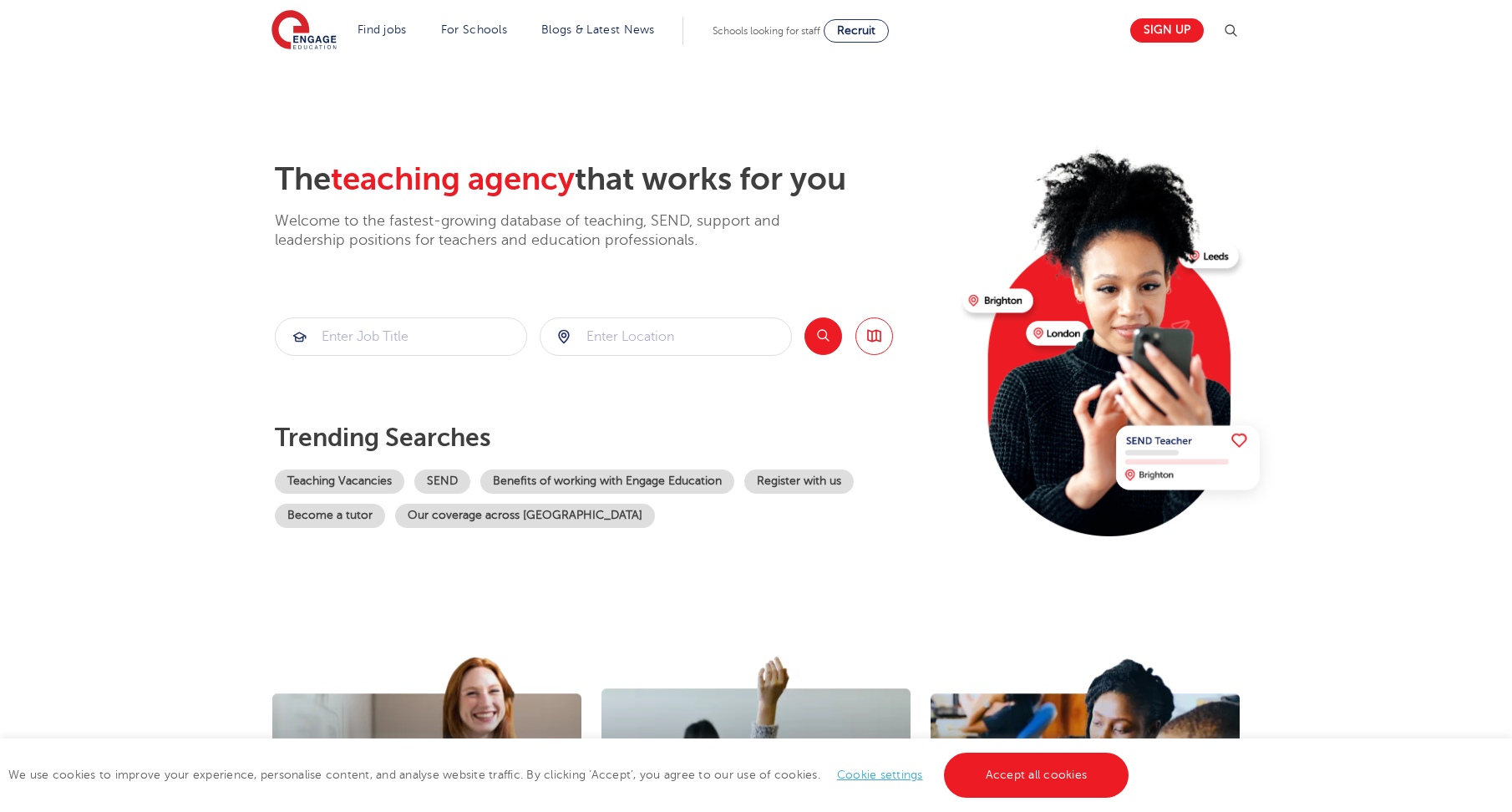  I want to click on p: Trending searches, so click(612, 438).